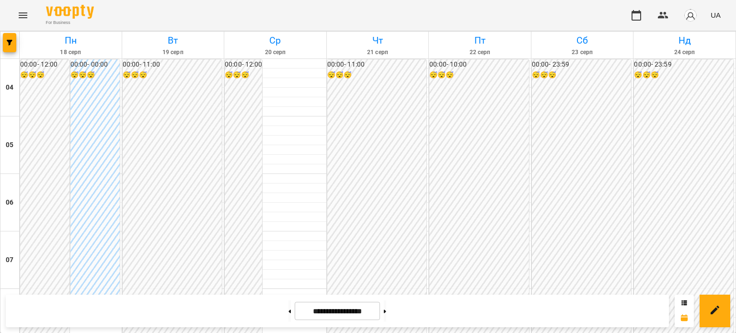  Describe the element at coordinates (23, 15) in the screenshot. I see `button: Menu` at that location.